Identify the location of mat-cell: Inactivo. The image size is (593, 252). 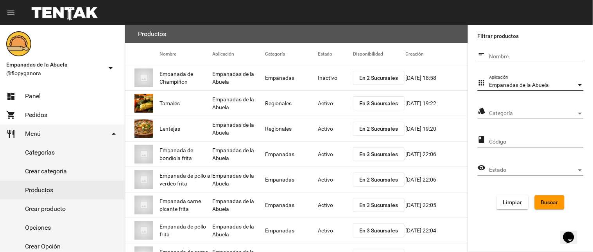
(335, 78).